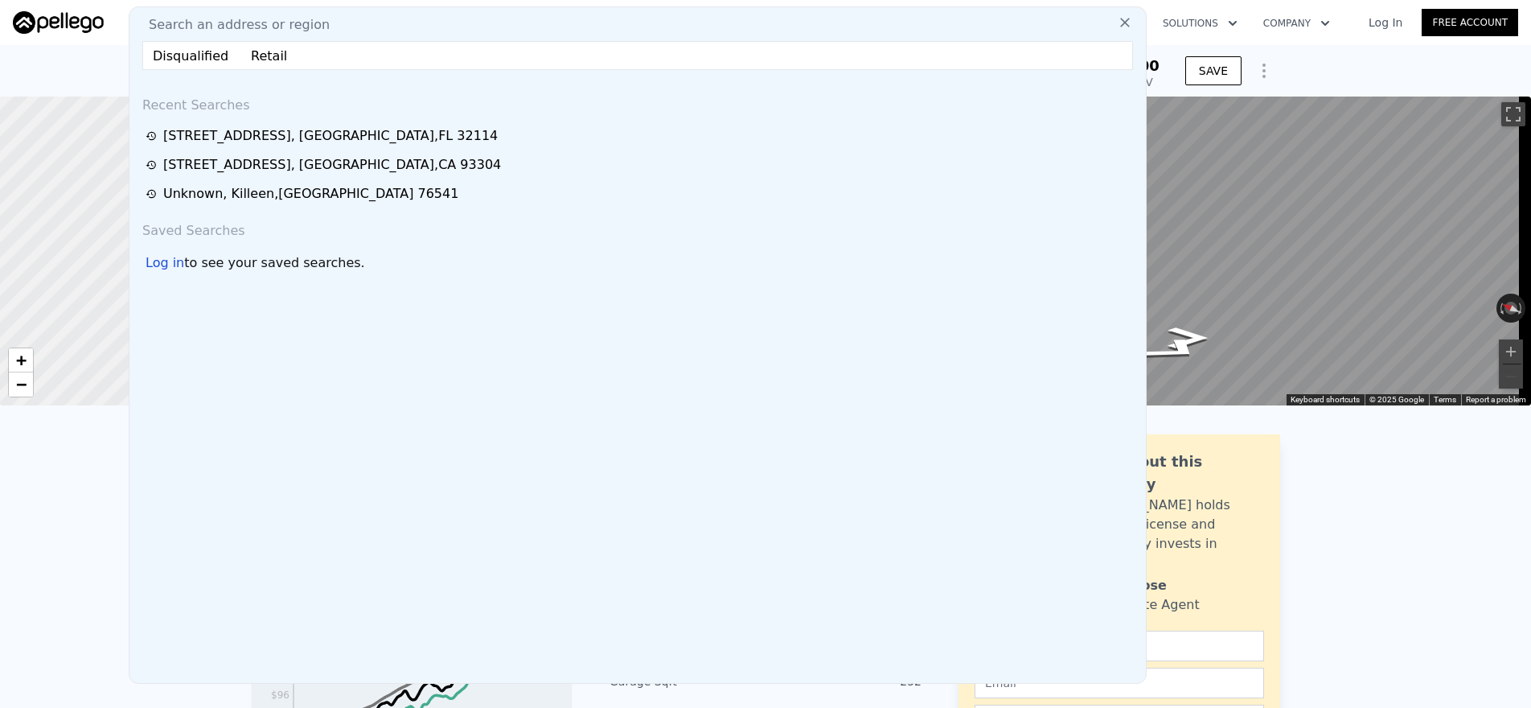 This screenshot has width=1531, height=708. What do you see at coordinates (1296, 23) in the screenshot?
I see `button: Company` at bounding box center [1296, 23].